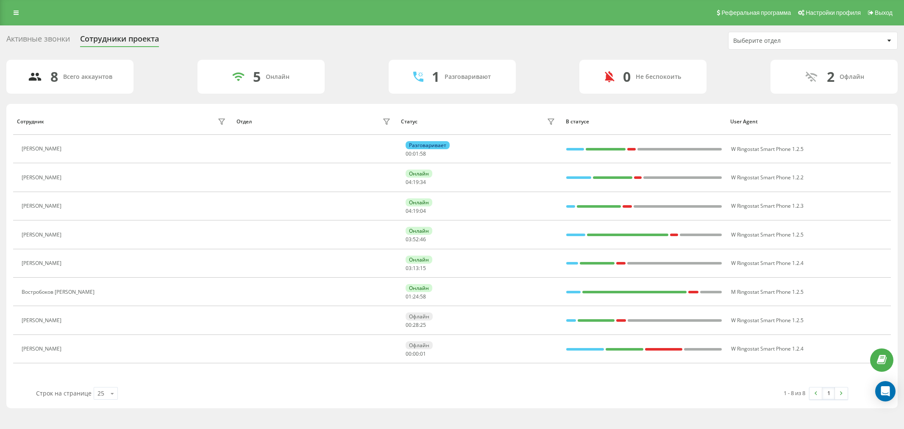  I want to click on span: 25, so click(423, 325).